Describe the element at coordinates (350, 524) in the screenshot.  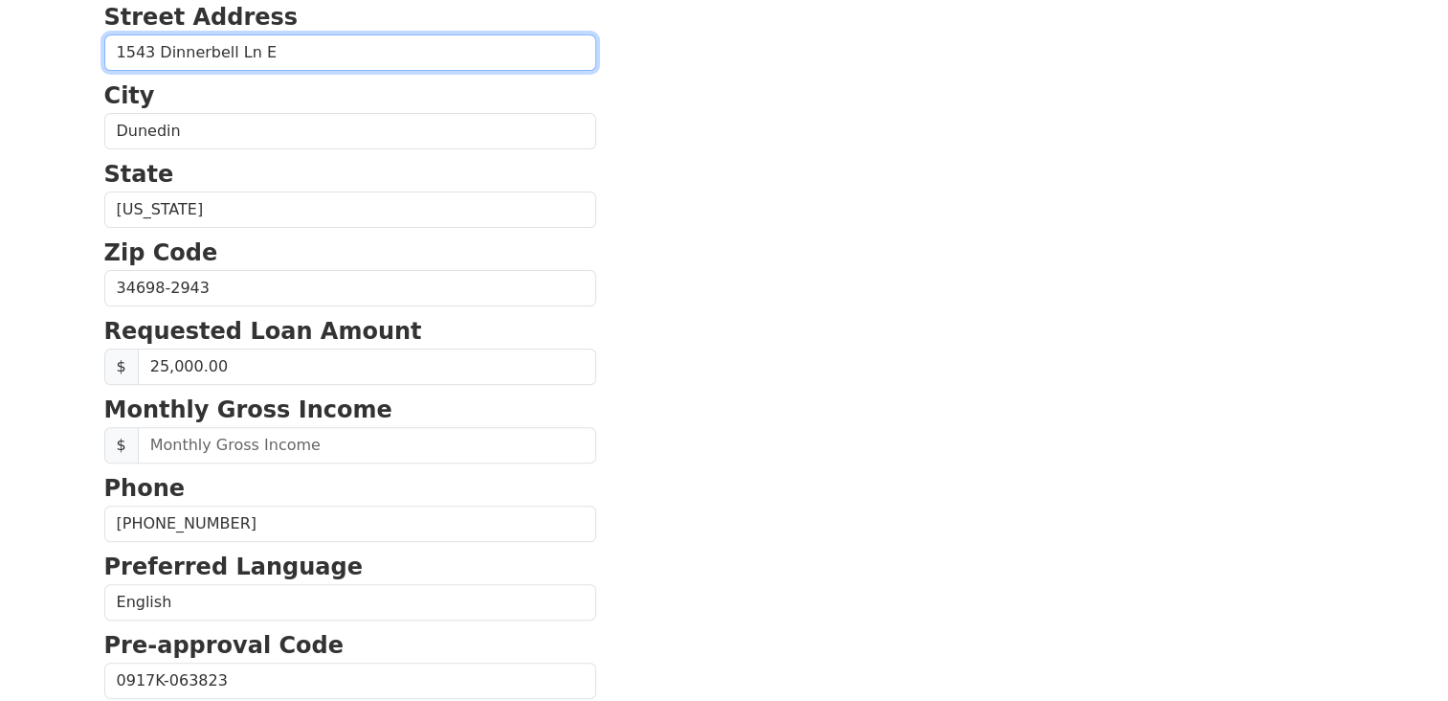
I see `input: Phone` at that location.